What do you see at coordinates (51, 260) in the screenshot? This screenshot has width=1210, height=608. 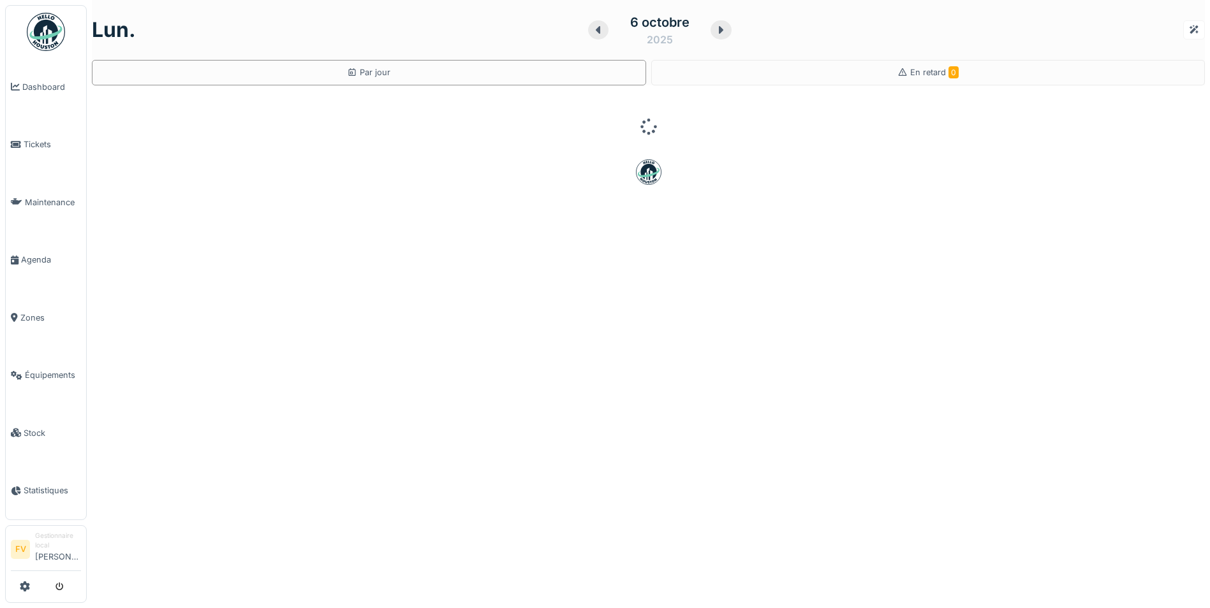 I see `span: Agenda` at bounding box center [51, 260].